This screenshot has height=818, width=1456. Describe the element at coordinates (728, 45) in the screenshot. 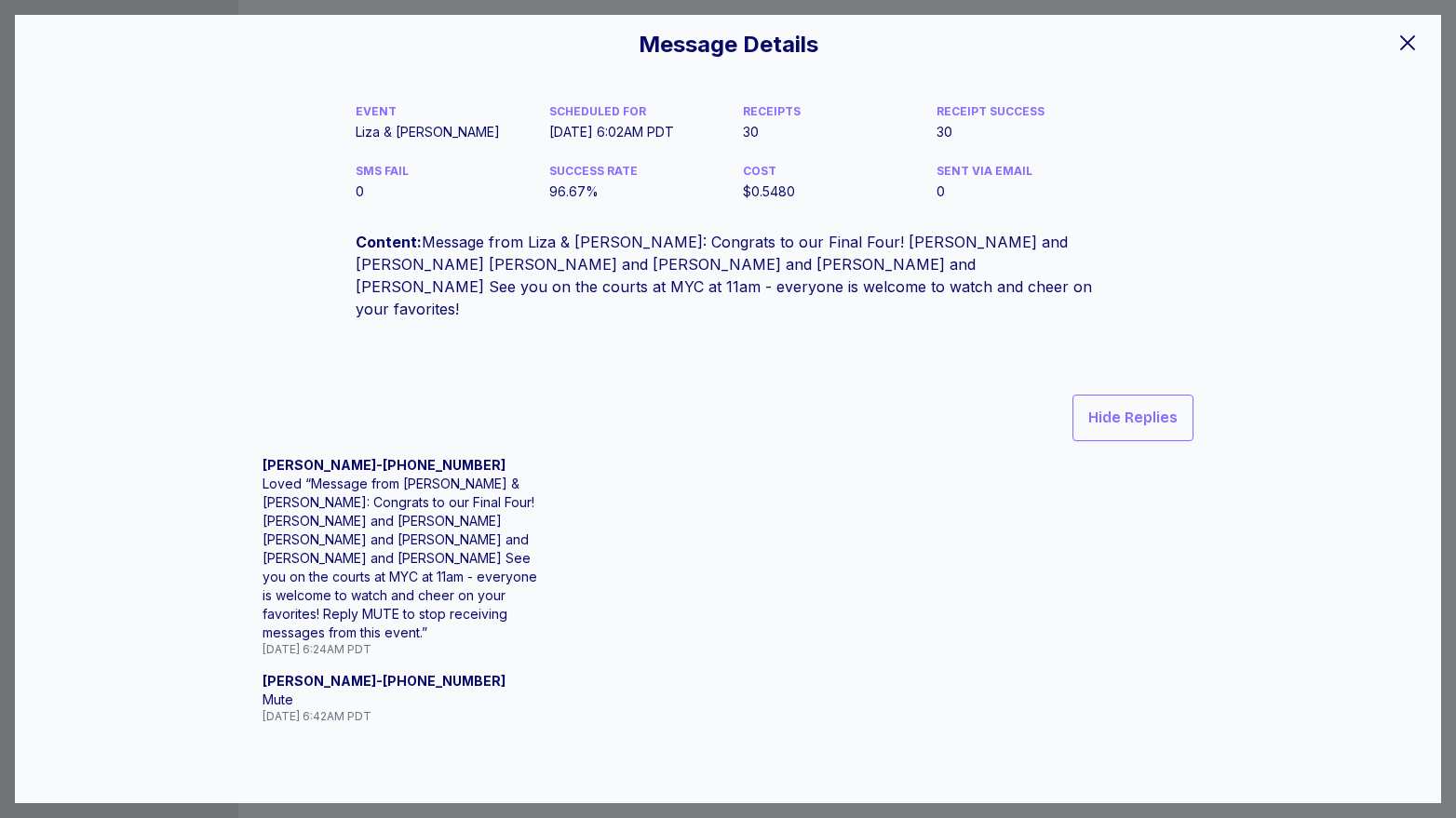

I see `div: Message Details` at that location.